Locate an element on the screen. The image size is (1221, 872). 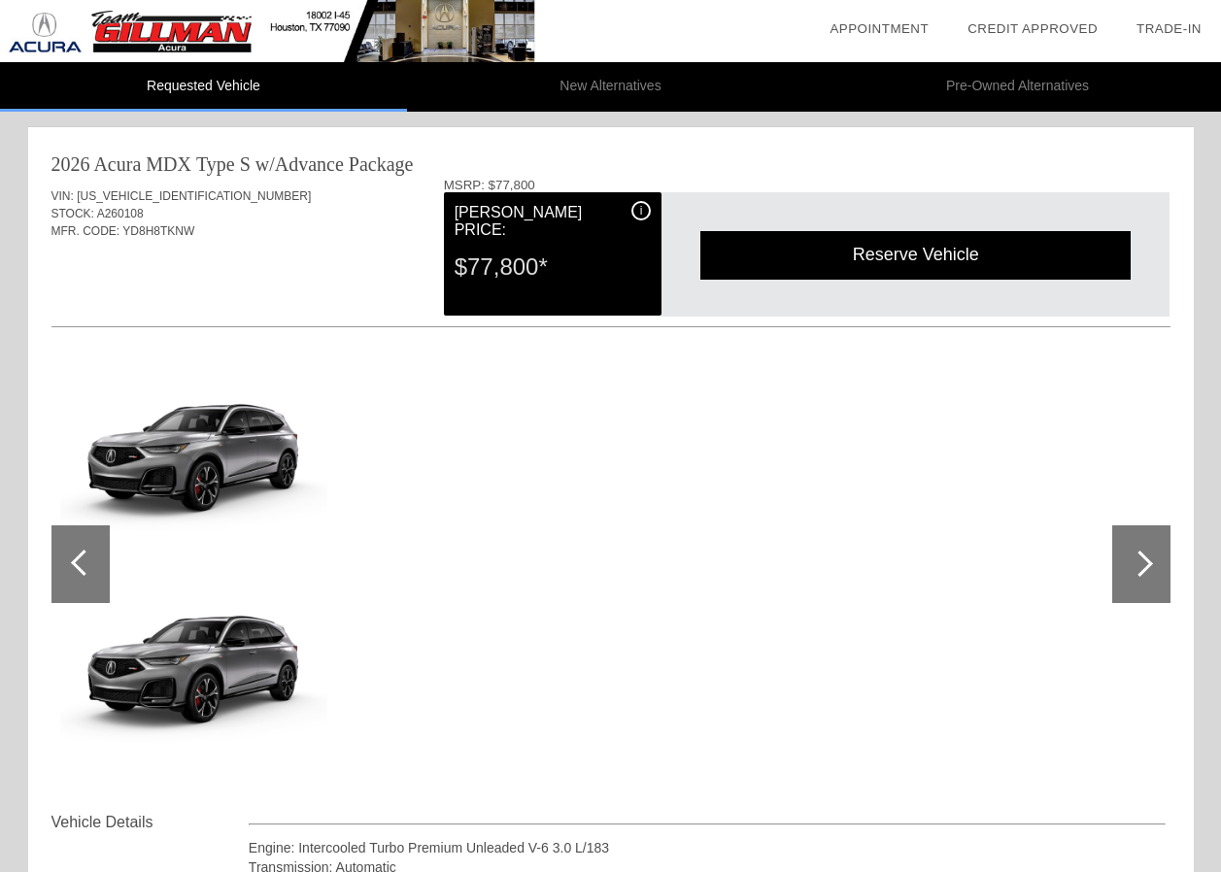
a: Trade-In is located at coordinates (1169, 28).